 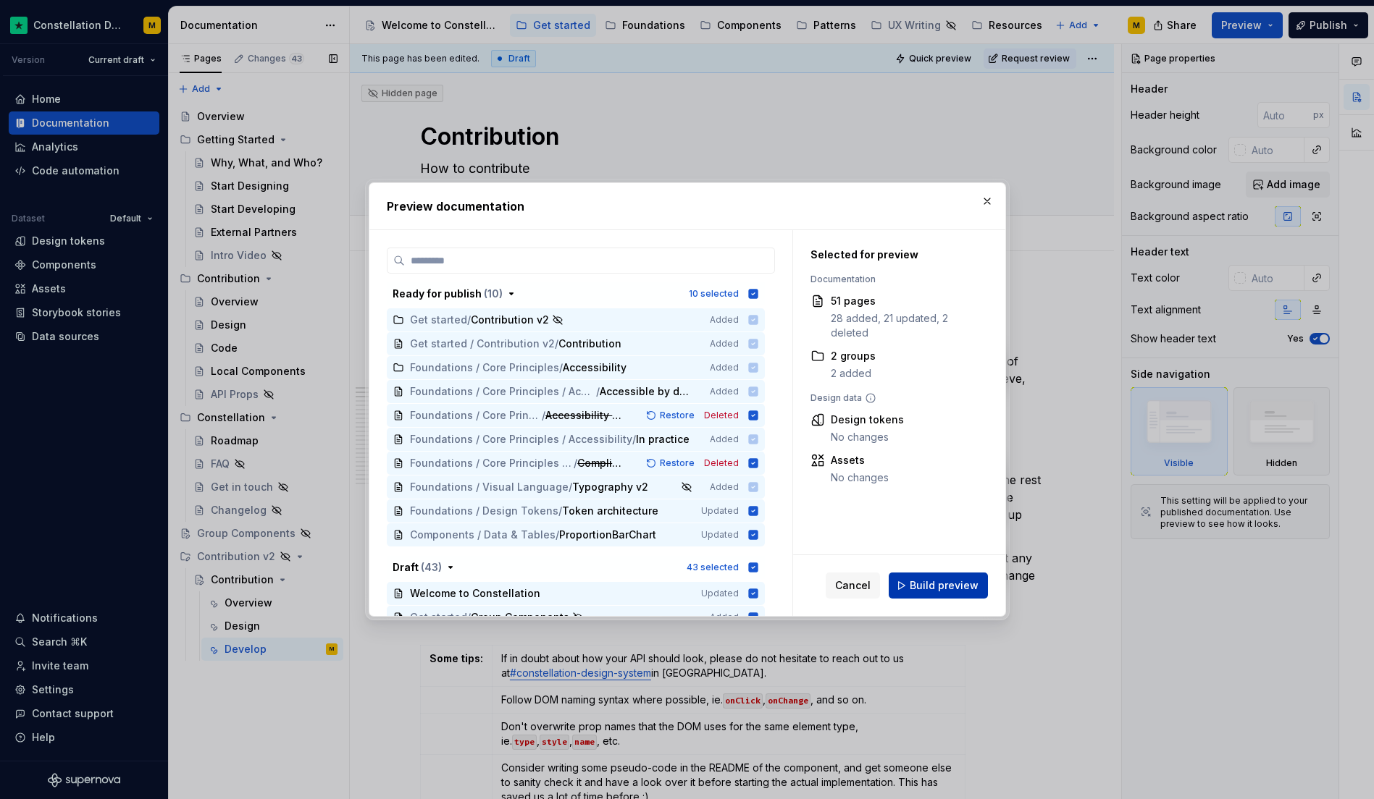 What do you see at coordinates (724, 618) in the screenshot?
I see `span: Added` at bounding box center [724, 618].